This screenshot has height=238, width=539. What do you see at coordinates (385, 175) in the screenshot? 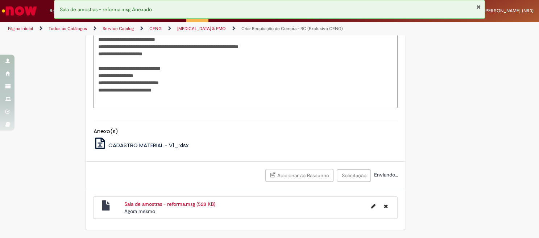
I see `span: Enviando...` at bounding box center [385, 175].